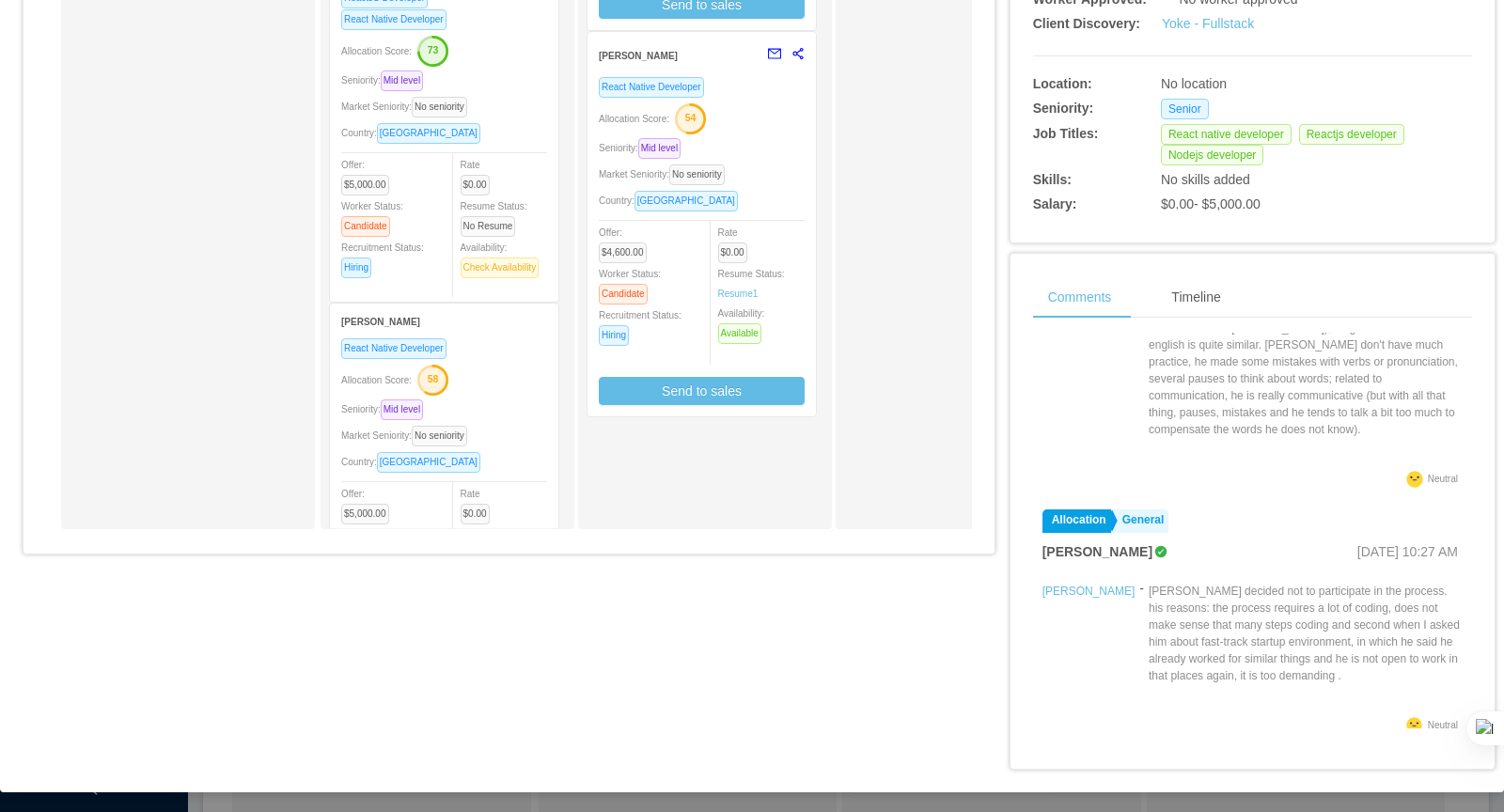 The image size is (1504, 812). What do you see at coordinates (433, 379) in the screenshot?
I see `text: 58` at bounding box center [433, 379].